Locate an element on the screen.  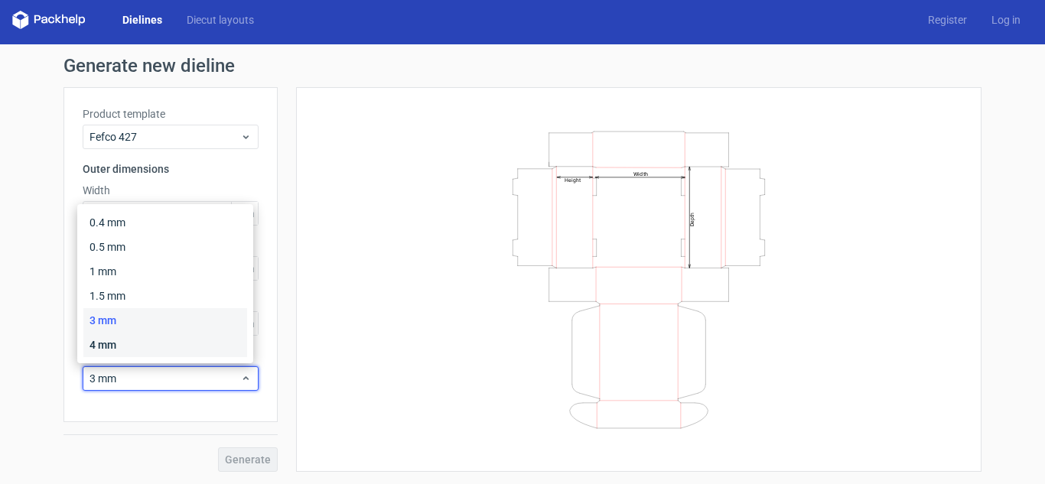
label: Product template is located at coordinates (171, 114).